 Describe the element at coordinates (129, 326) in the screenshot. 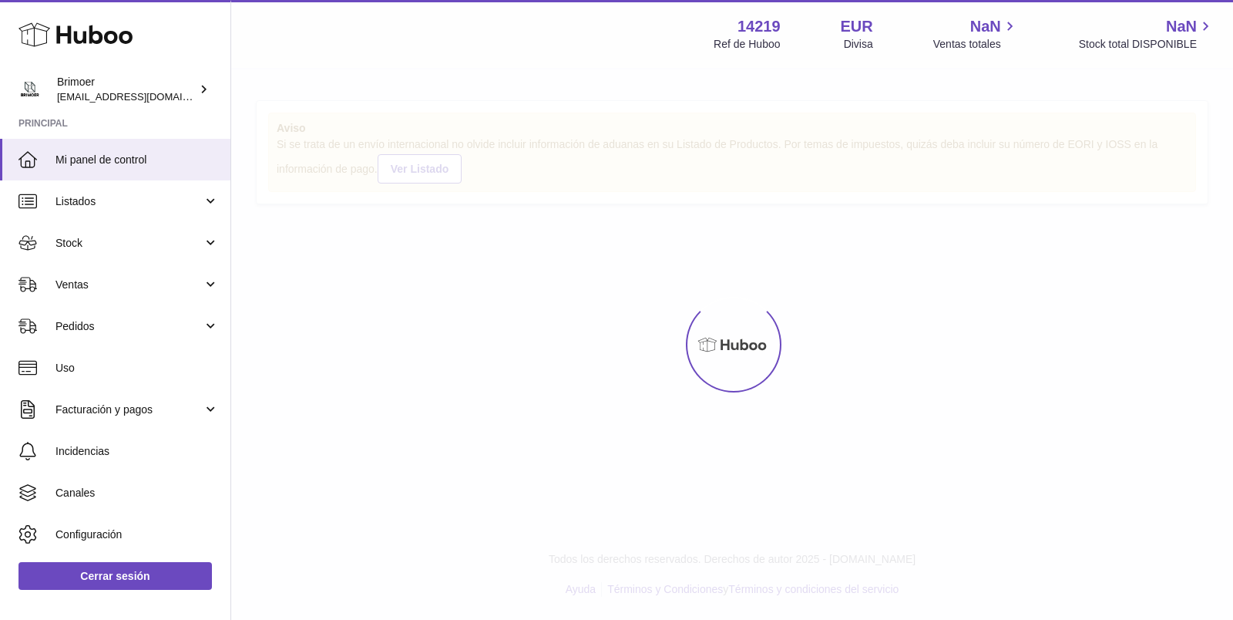

I see `span: Pedidos` at that location.